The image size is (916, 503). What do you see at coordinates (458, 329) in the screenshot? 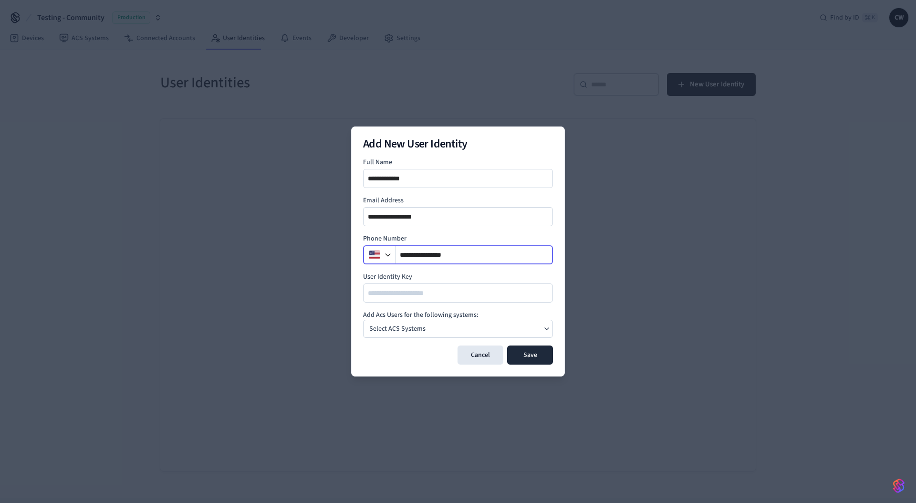
I see `button: Select ACS Systems` at bounding box center [458, 329].